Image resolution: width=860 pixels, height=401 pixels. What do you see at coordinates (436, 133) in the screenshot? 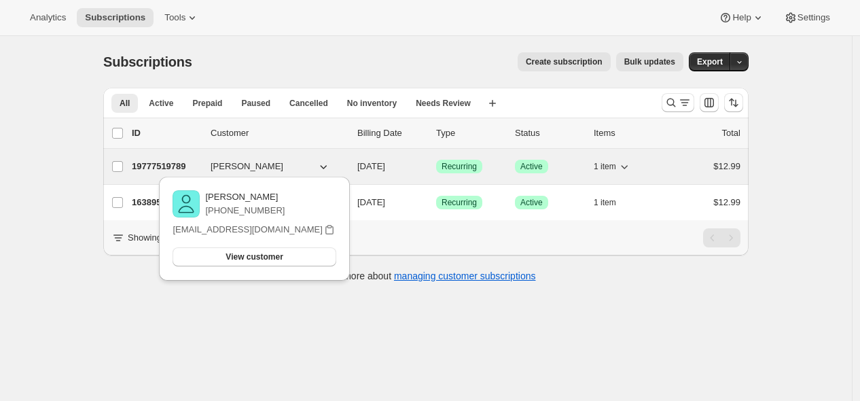
I see `div: IDCustomerBilling DateTypeStatusItemsTotal` at bounding box center [436, 133].